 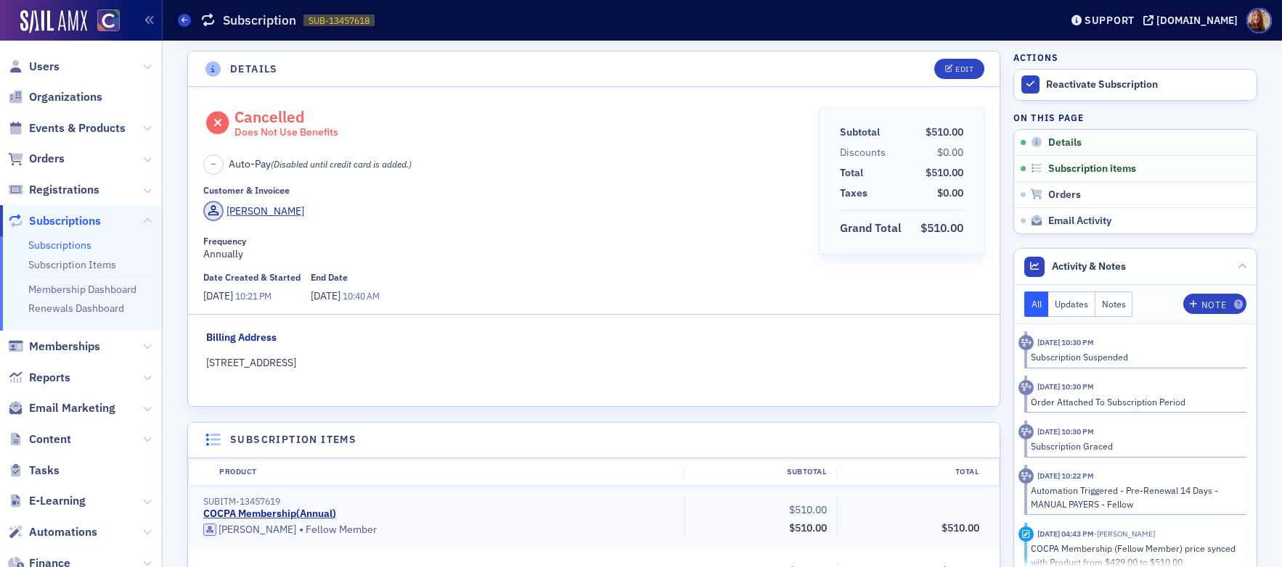 What do you see at coordinates (293, 440) in the screenshot?
I see `h4: Subscription items` at bounding box center [293, 440].